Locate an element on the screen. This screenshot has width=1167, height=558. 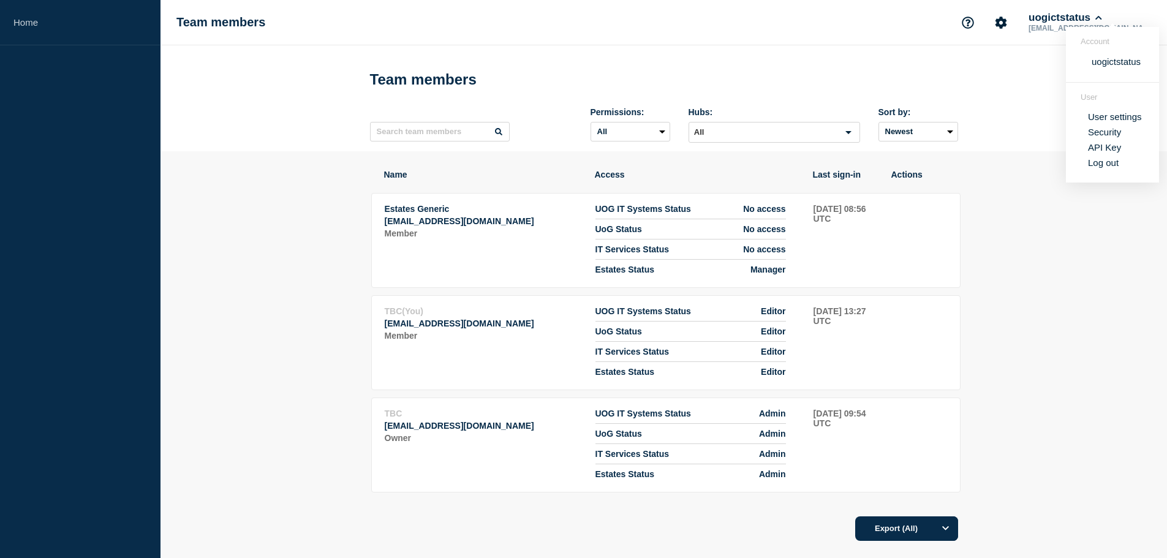
td: Last sign-in: 2025-09-17 08:56 UTC is located at coordinates (846, 239).